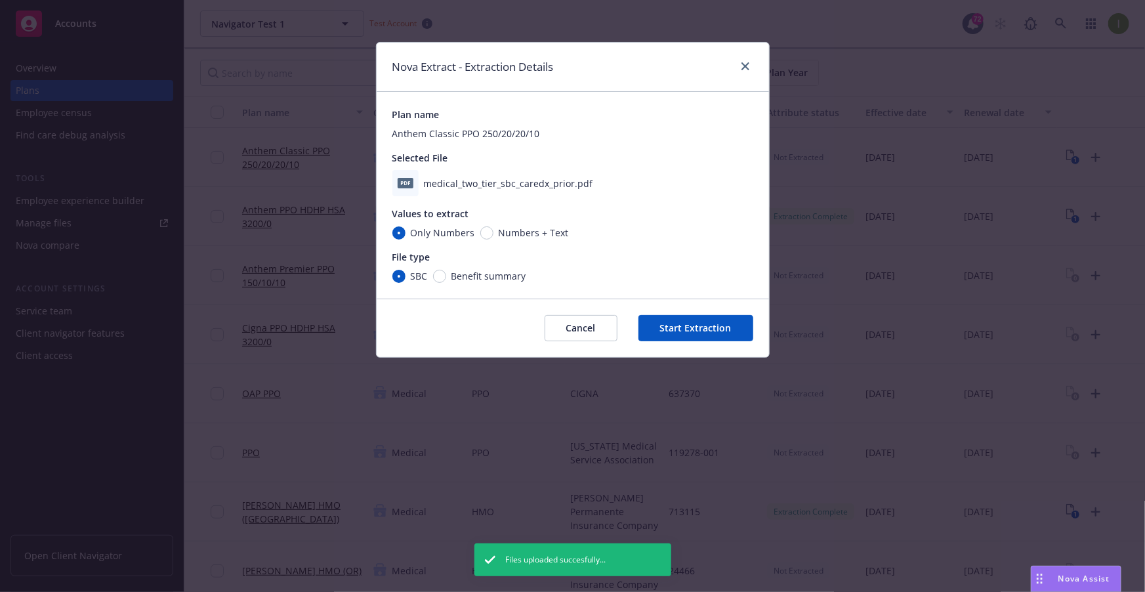  What do you see at coordinates (399, 233) in the screenshot?
I see `input: Only Numbers` at bounding box center [399, 233].